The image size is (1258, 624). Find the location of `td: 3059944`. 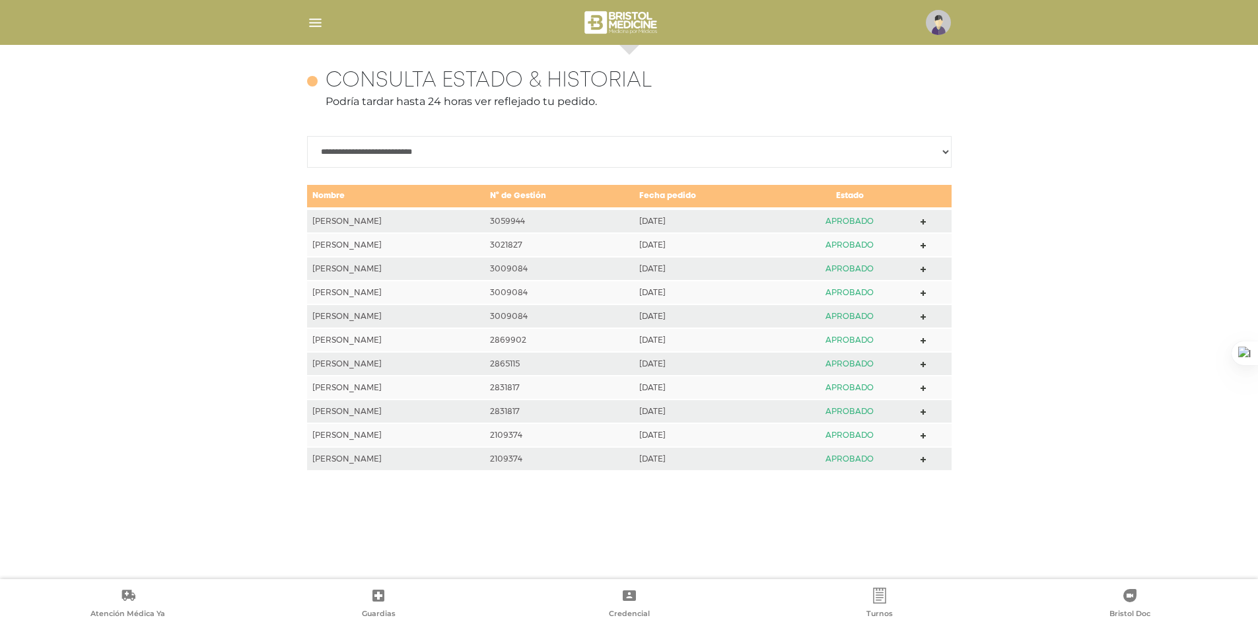

td: 3059944 is located at coordinates (559, 221).